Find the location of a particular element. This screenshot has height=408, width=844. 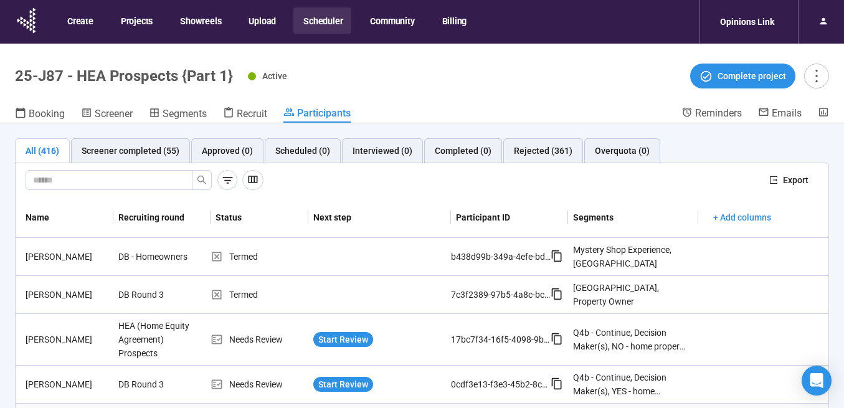

div: Rejected (361) is located at coordinates (543, 151).